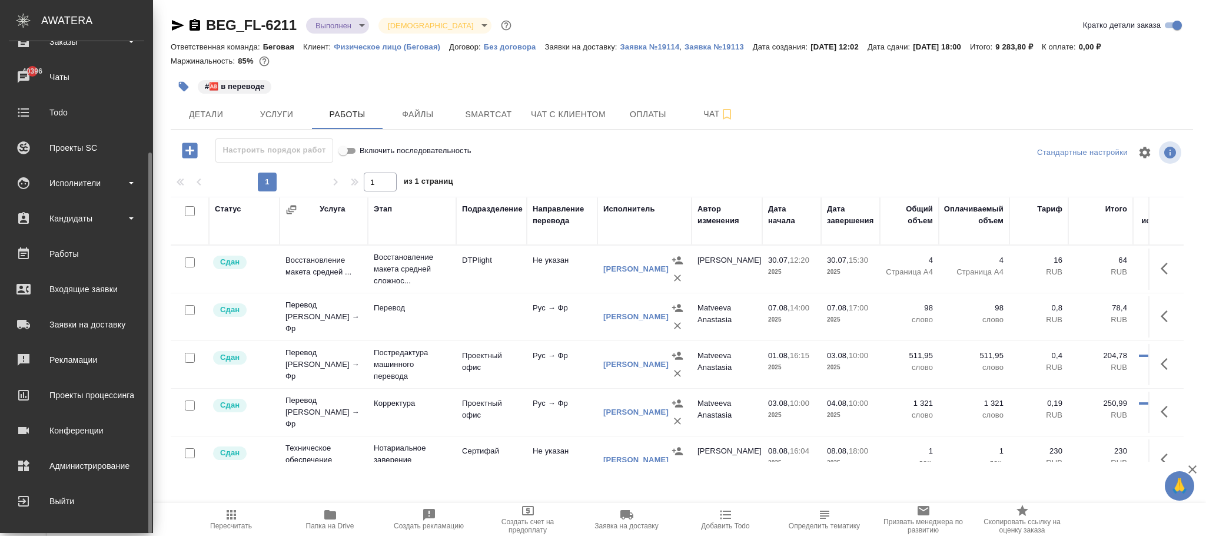 The image size is (1206, 536). Describe the element at coordinates (725, 526) in the screenshot. I see `span: Добавить Todo` at that location.